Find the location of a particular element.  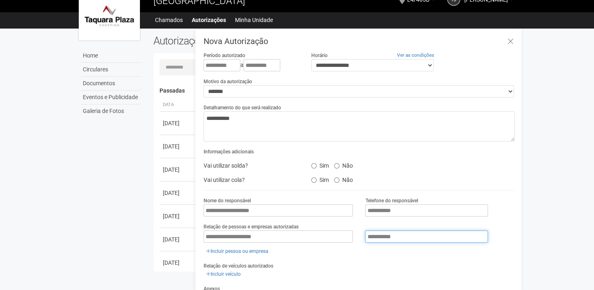

div: Vai utilizar solda? is located at coordinates (251, 166).